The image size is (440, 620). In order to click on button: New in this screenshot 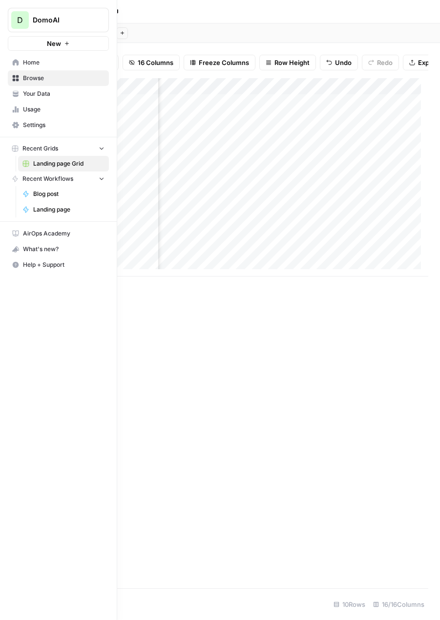, I will do `click(58, 44)`.